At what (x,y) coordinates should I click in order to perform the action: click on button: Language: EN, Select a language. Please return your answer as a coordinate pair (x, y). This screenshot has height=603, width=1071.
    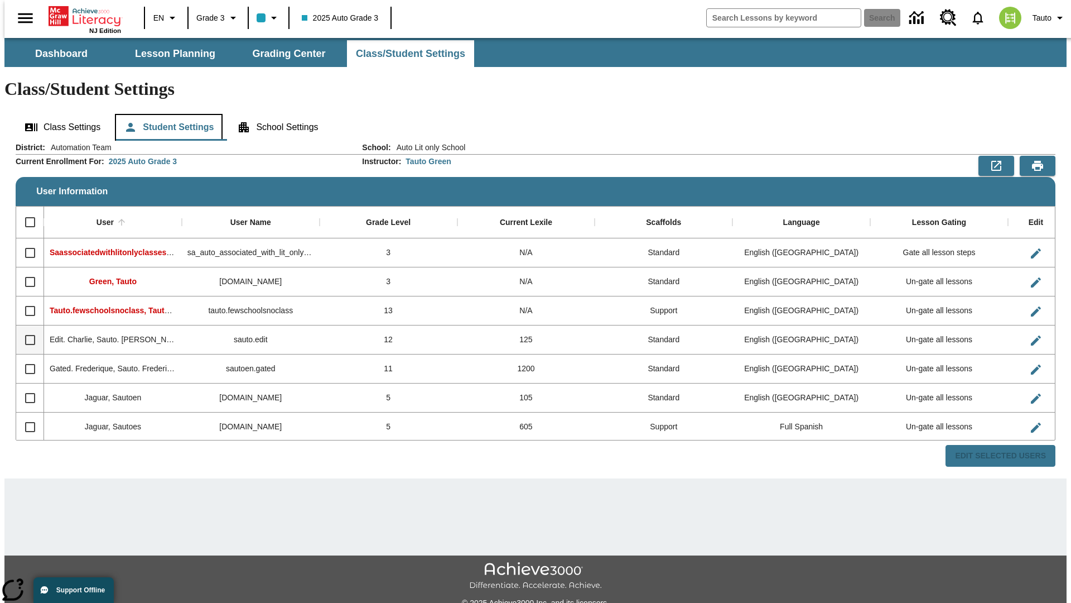
    Looking at the image, I should click on (166, 18).